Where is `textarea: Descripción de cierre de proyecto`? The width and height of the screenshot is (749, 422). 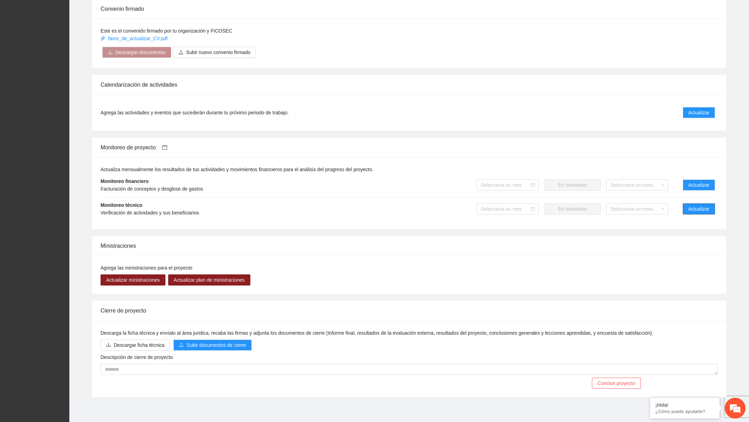 textarea: Descripción de cierre de proyecto is located at coordinates (409, 370).